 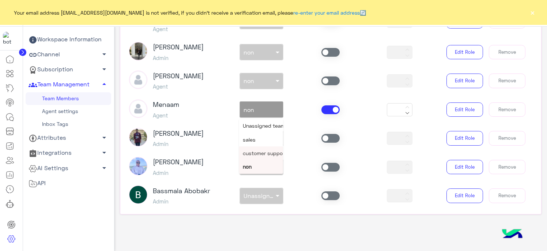 What do you see at coordinates (265, 153) in the screenshot?
I see `span: customer support` at bounding box center [265, 153].